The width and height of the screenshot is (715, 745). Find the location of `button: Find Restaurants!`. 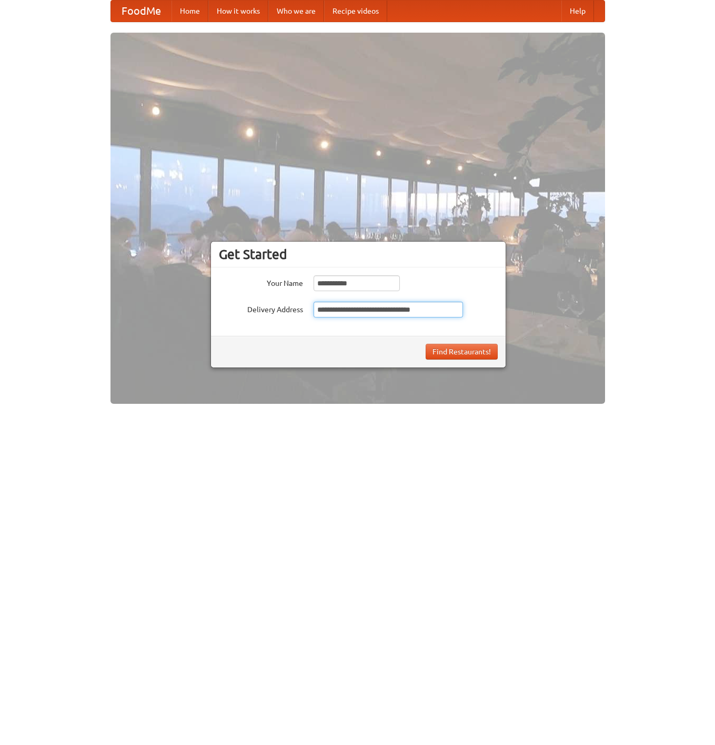

button: Find Restaurants! is located at coordinates (462, 352).